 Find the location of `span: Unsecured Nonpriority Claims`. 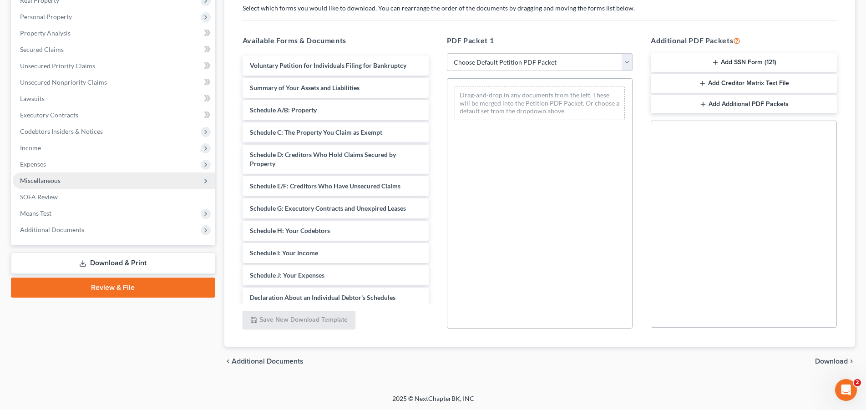

span: Unsecured Nonpriority Claims is located at coordinates (63, 82).